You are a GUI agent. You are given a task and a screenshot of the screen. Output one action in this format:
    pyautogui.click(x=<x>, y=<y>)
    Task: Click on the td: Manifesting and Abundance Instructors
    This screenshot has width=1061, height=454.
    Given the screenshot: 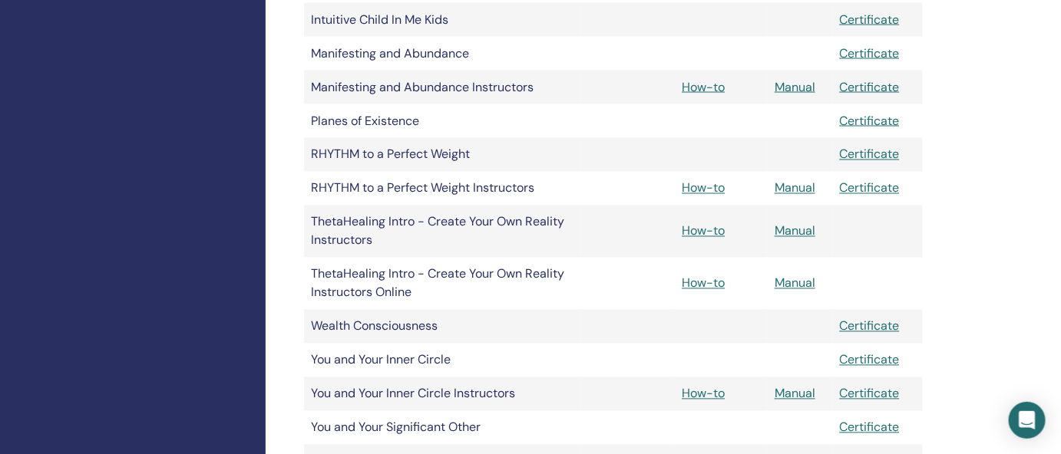 What is the action you would take?
    pyautogui.click(x=442, y=87)
    